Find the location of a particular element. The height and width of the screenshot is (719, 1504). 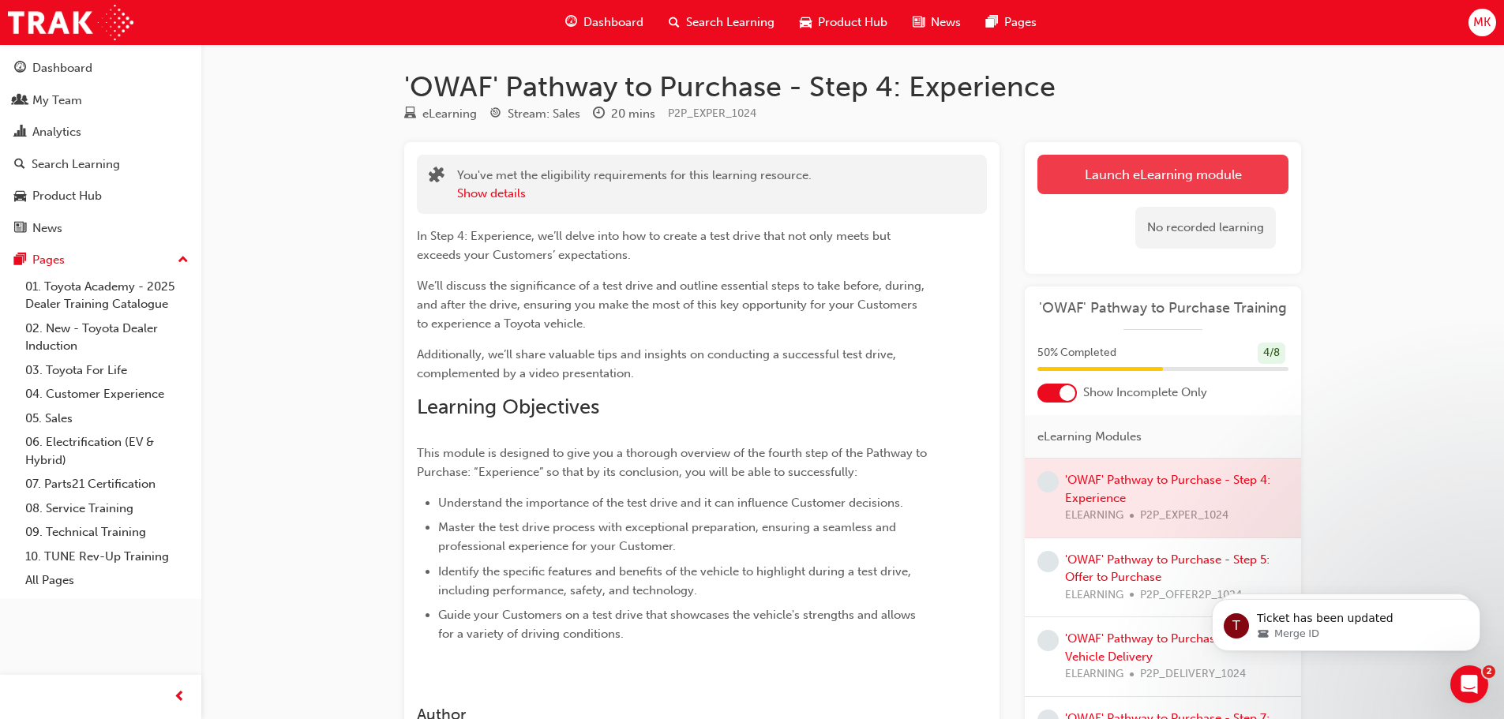

div: You've met the eligibility requirements for this learning resource. is located at coordinates (634, 184).